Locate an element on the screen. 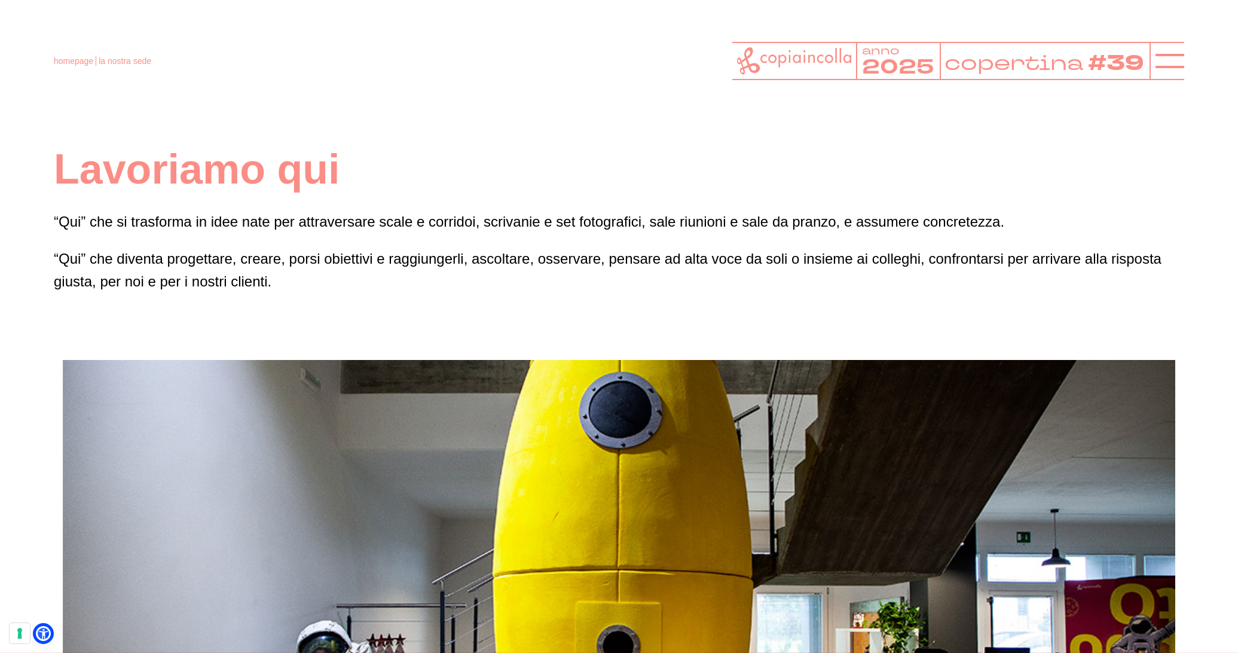  tspan: anno is located at coordinates (880, 50).